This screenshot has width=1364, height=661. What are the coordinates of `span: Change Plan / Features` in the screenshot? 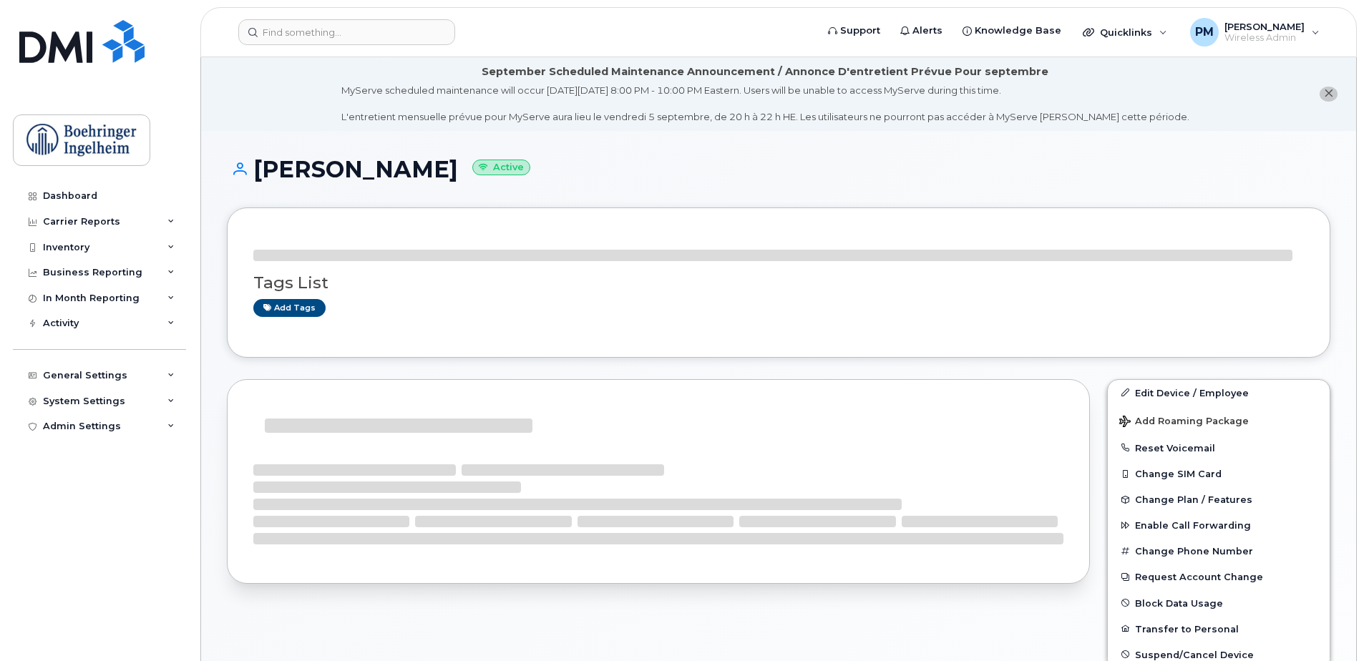 It's located at (1194, 499).